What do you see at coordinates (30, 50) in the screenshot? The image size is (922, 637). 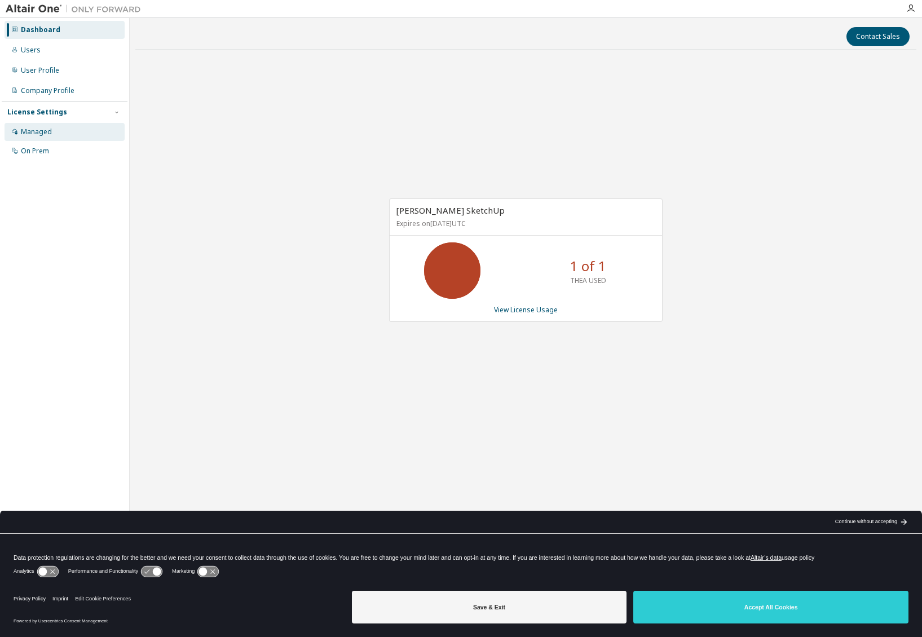 I see `div: Users` at bounding box center [30, 50].